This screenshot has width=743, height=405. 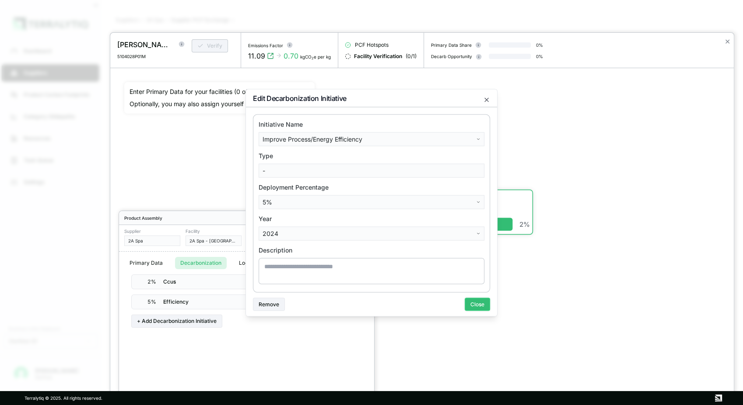 I want to click on button: Remove, so click(x=269, y=304).